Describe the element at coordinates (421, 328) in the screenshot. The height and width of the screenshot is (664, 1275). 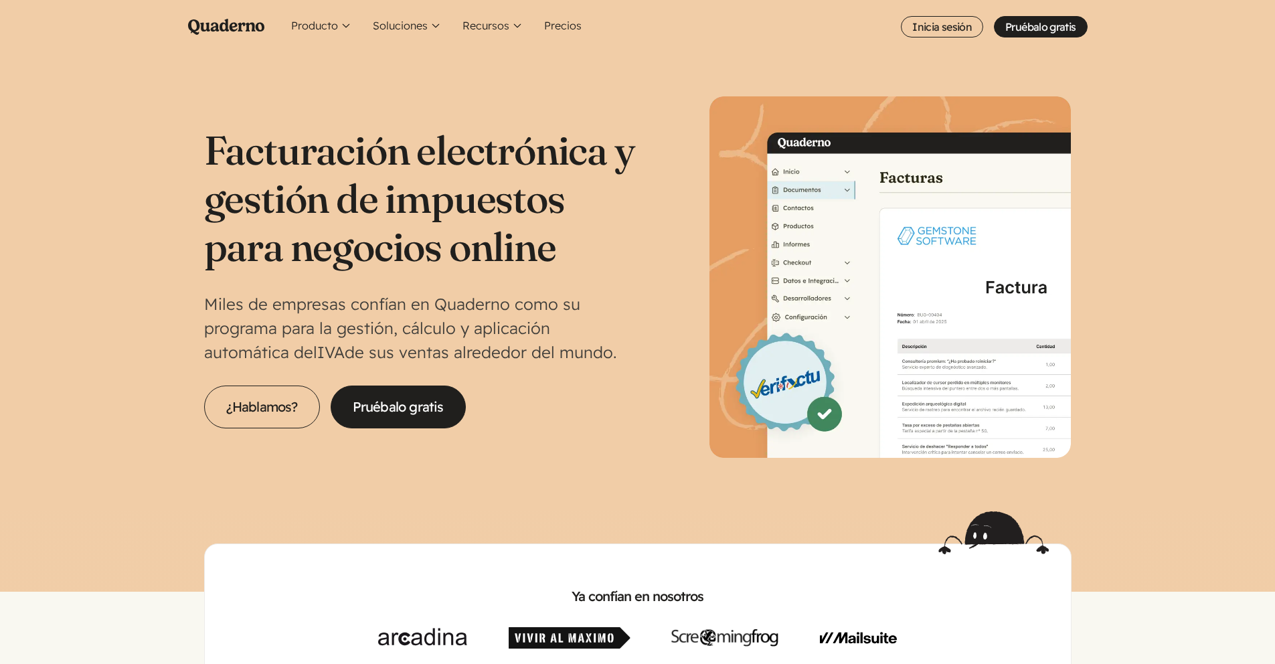
I see `p: Miles de empresas confían en Quaderno como su programa para la gestión, cálculo y aplicación auto...` at that location.